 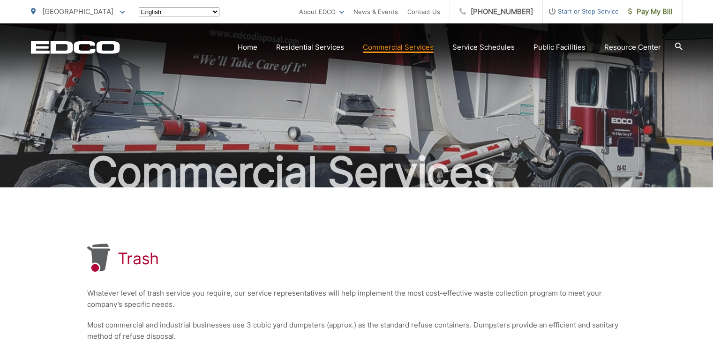 What do you see at coordinates (560, 47) in the screenshot?
I see `a: Public Facilities` at bounding box center [560, 47].